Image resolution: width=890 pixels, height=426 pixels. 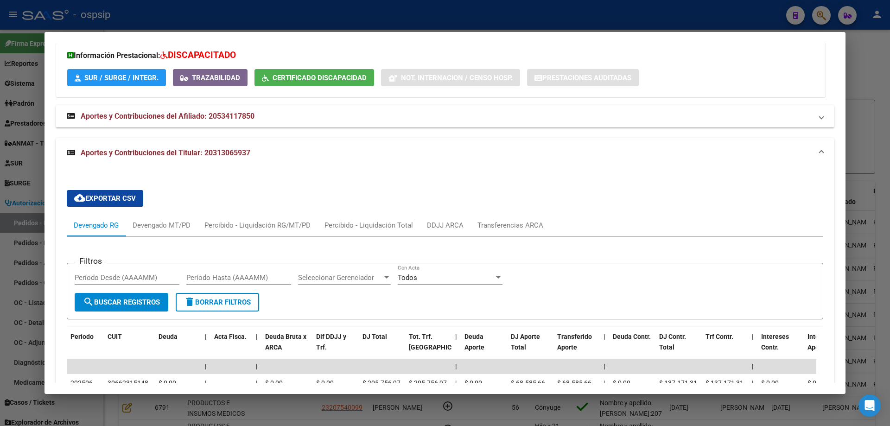 What do you see at coordinates (128, 383) in the screenshot?
I see `div: 30662315148` at bounding box center [128, 383].